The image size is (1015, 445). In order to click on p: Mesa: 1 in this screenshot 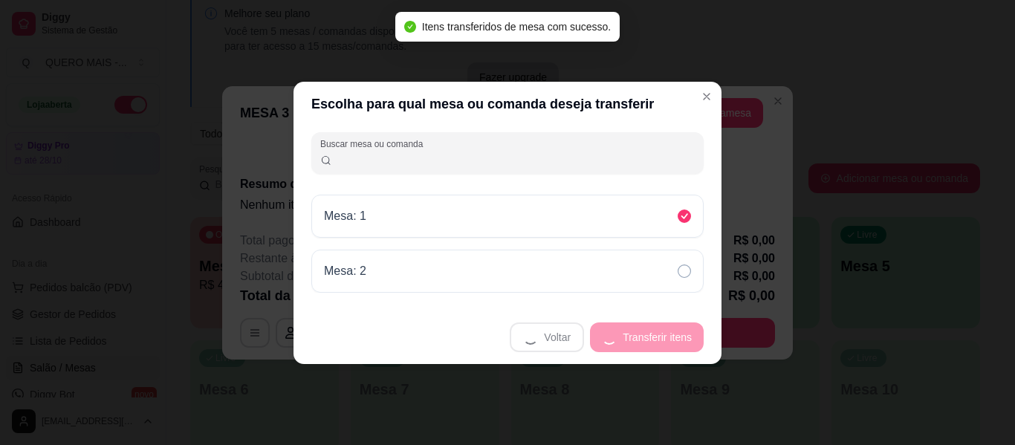, I will do `click(345, 216)`.